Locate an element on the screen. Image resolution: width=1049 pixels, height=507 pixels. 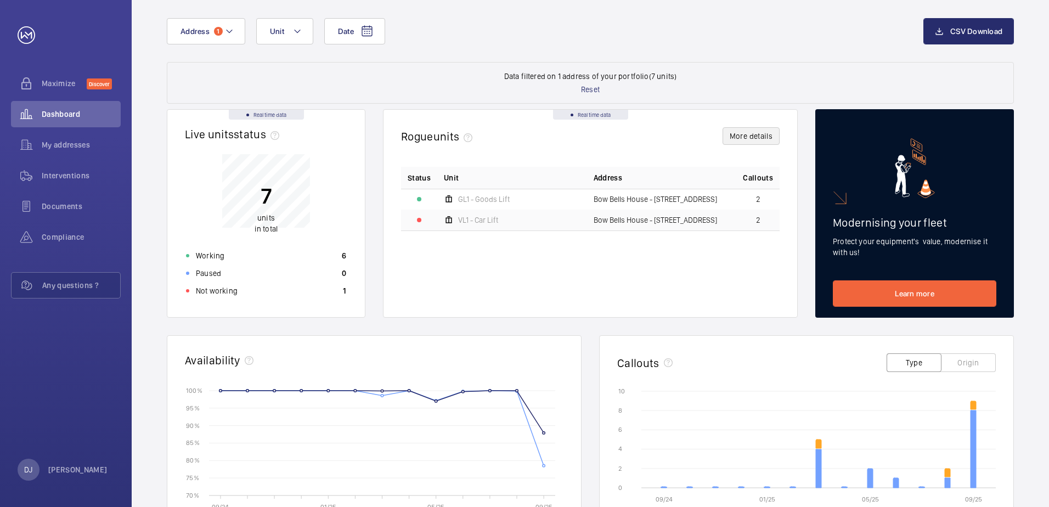
p: Data filtered on 1 address of your portfolio (7 units) is located at coordinates (591, 76).